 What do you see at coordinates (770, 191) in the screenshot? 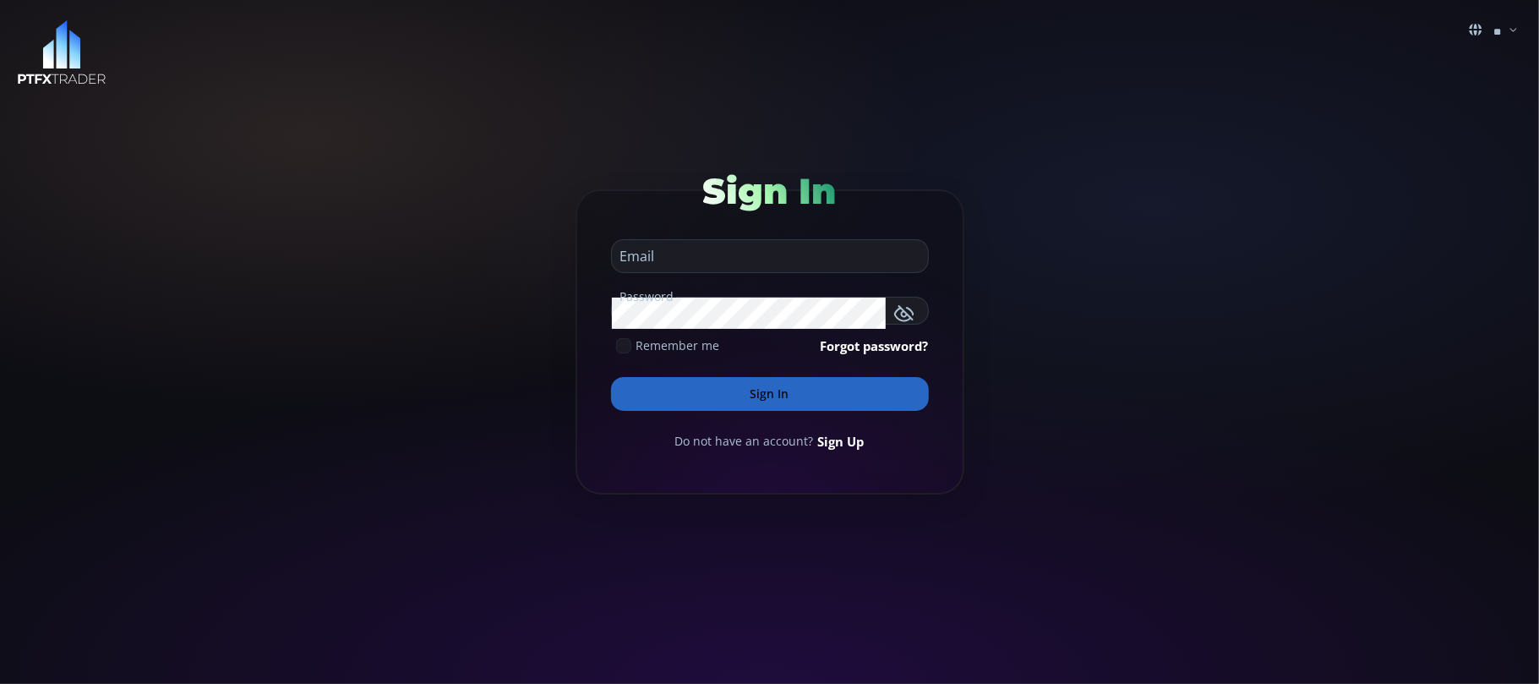
I see `span: Sign In` at bounding box center [770, 191].